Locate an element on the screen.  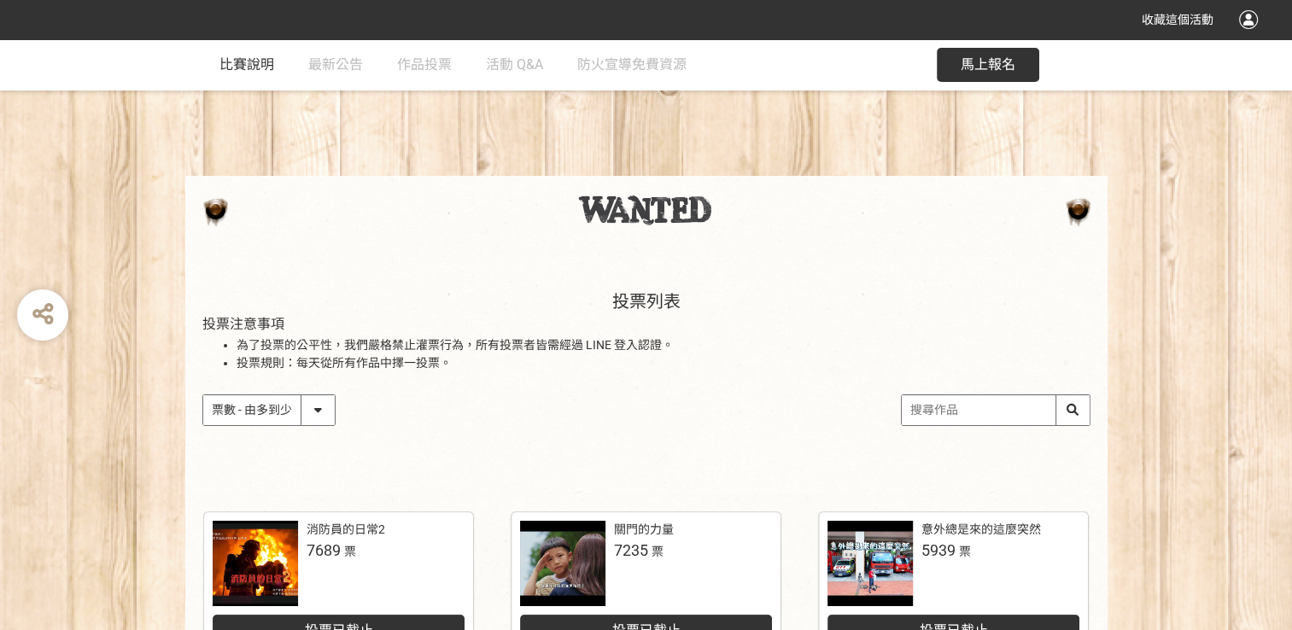
a: 作品投票 is located at coordinates (424, 65).